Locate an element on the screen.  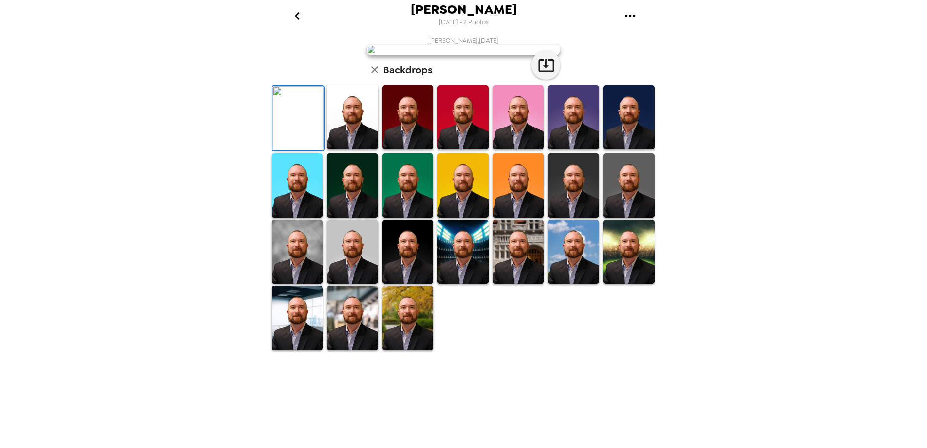
h6: Backdrops is located at coordinates (407, 70).